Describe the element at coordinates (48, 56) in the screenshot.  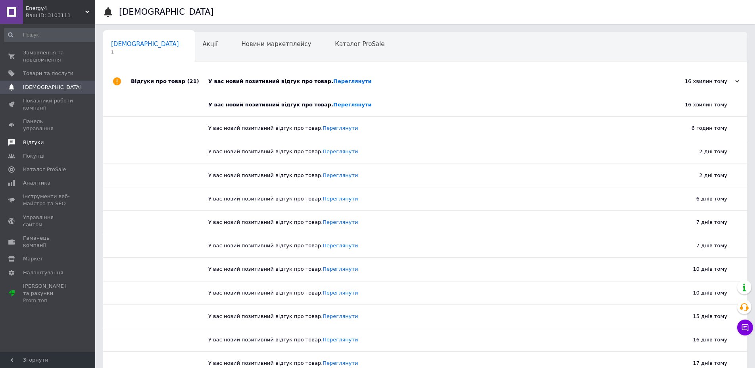
I see `span: Замовлення та повідомлення` at that location.